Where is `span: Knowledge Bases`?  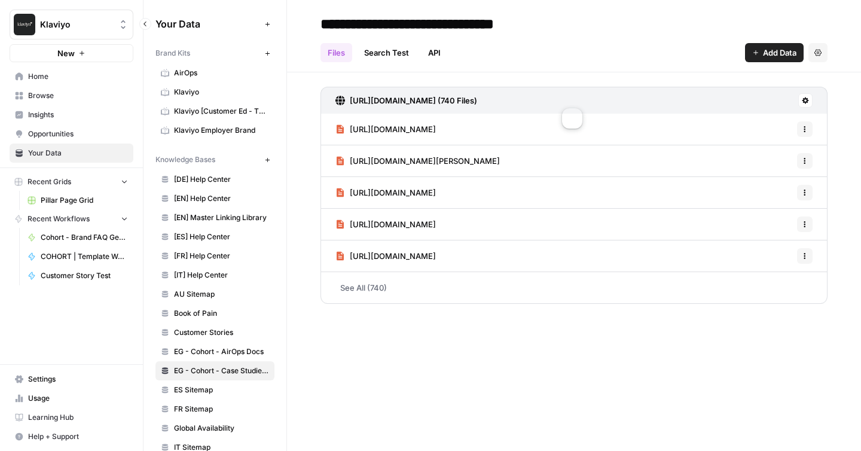
span: Knowledge Bases is located at coordinates (185, 160).